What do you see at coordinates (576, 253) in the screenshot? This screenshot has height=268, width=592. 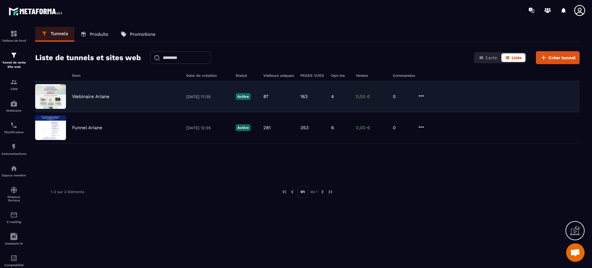 I see `div: Ouvrir le chat` at bounding box center [576, 253].